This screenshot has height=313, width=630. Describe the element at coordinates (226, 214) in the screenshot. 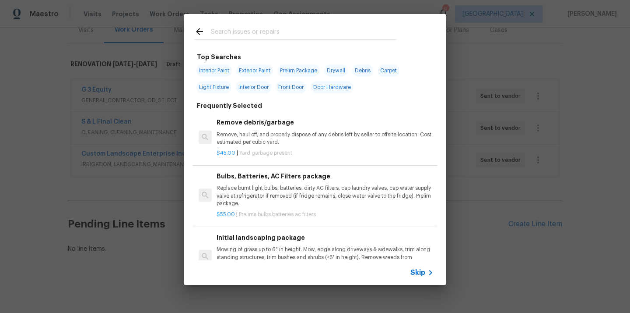

I see `span: $55.00` at that location.